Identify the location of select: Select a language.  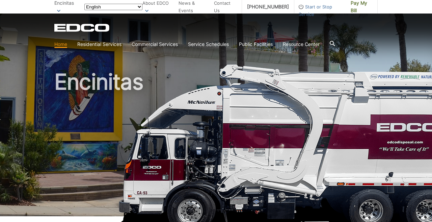
(113, 7).